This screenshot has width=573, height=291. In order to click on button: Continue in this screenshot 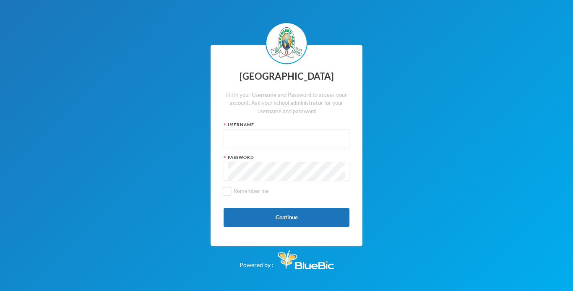, I will do `click(287, 217)`.